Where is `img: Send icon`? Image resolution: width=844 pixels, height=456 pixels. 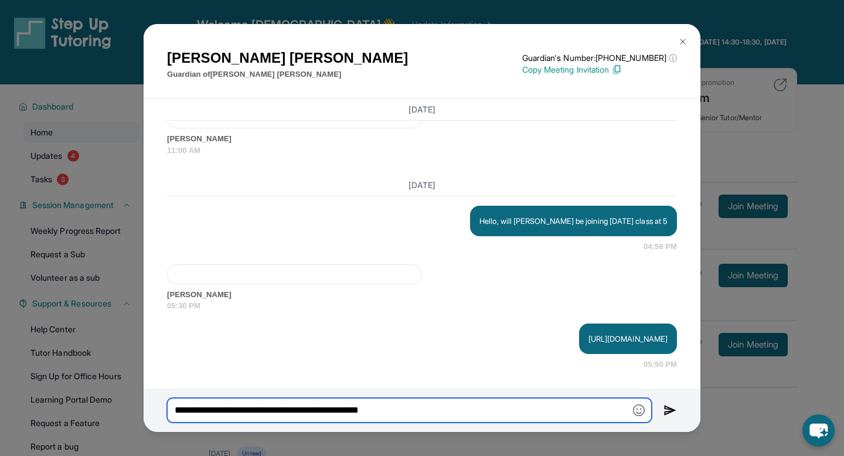 img: Send icon is located at coordinates (670, 410).